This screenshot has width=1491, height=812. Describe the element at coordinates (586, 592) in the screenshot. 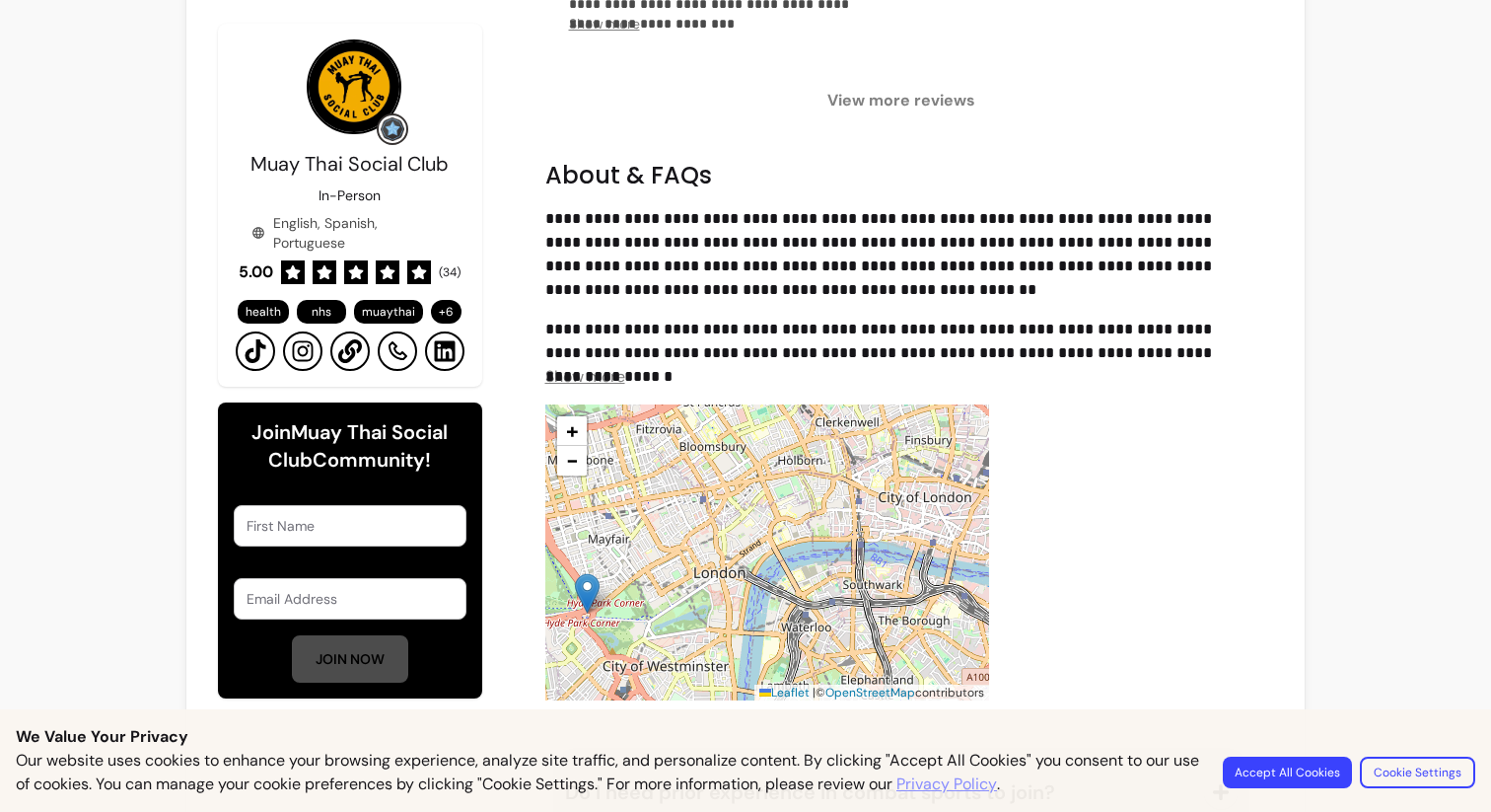

I see `img: Muay Thai Social Club` at that location.